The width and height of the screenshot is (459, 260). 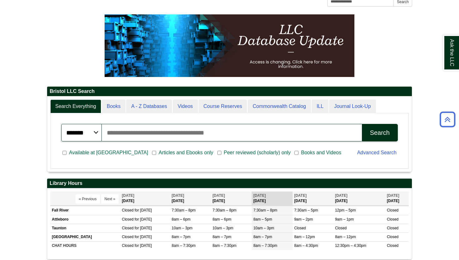 I want to click on span: 8am – 4:30pm, so click(x=306, y=245).